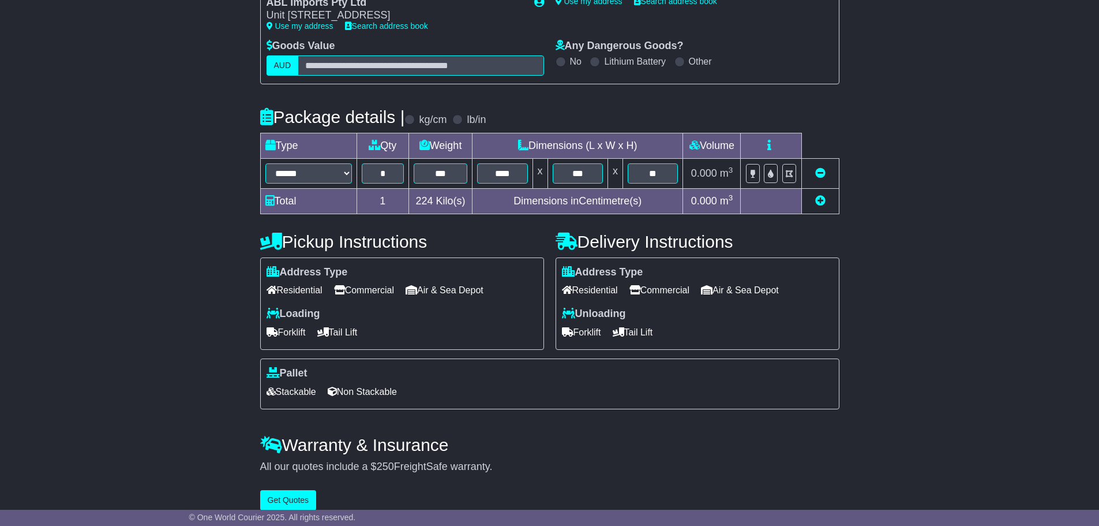  I want to click on label: Goods Value, so click(301, 46).